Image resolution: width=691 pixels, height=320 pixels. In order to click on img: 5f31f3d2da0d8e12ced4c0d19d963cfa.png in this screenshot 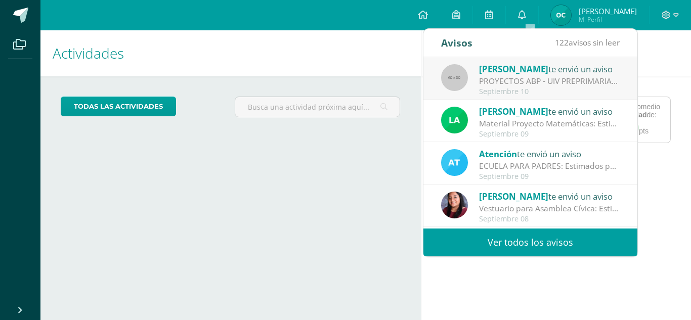, I will do `click(454, 205)`.